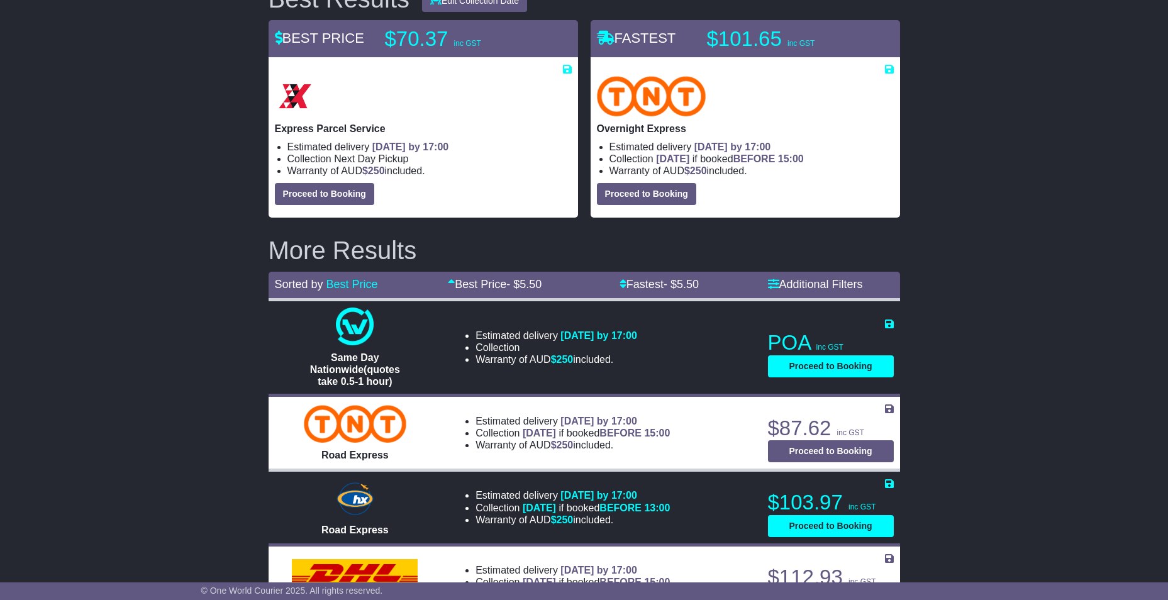 This screenshot has height=600, width=1168. I want to click on span: FASTEST, so click(636, 38).